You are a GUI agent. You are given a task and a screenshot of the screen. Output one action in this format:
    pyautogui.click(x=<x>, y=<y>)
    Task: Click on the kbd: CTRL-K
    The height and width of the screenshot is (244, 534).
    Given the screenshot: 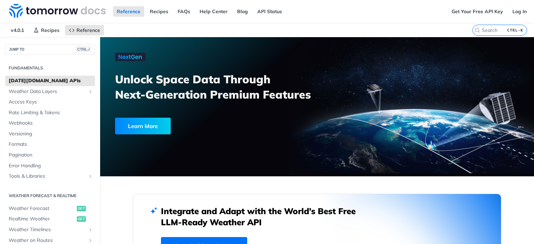 What is the action you would take?
    pyautogui.click(x=515, y=30)
    